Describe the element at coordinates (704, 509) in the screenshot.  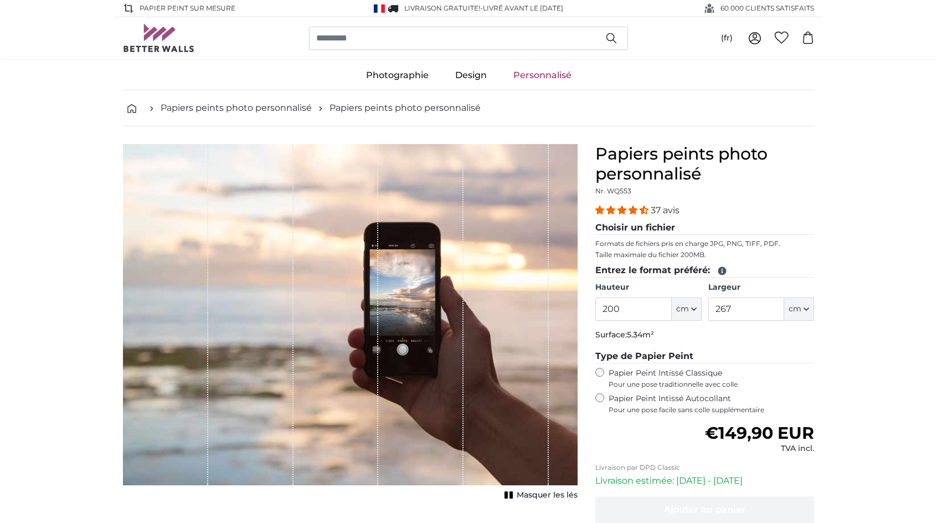
I see `span: Ajouter au panier` at that location.